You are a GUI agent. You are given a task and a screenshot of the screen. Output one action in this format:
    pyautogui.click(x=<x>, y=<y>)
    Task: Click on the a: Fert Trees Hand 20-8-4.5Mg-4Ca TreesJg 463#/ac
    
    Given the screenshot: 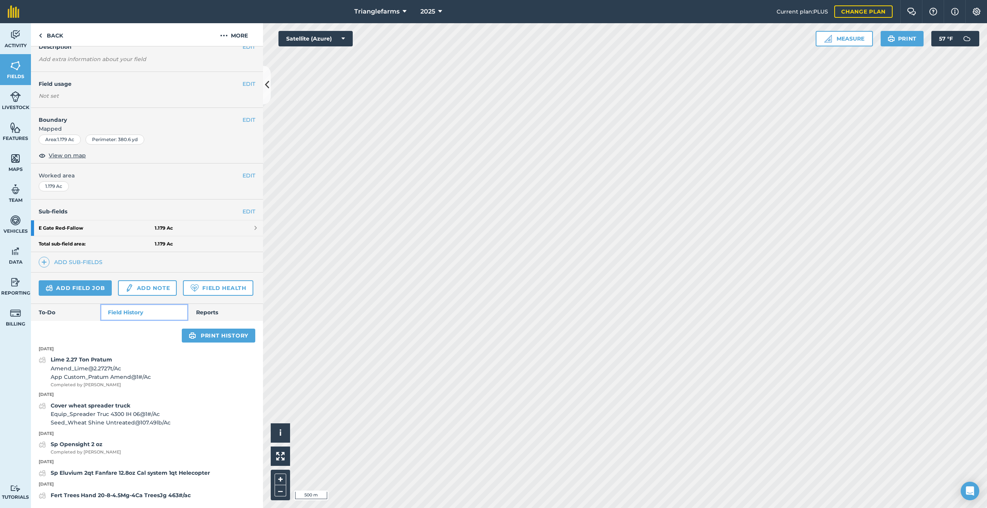 What is the action you would take?
    pyautogui.click(x=114, y=496)
    